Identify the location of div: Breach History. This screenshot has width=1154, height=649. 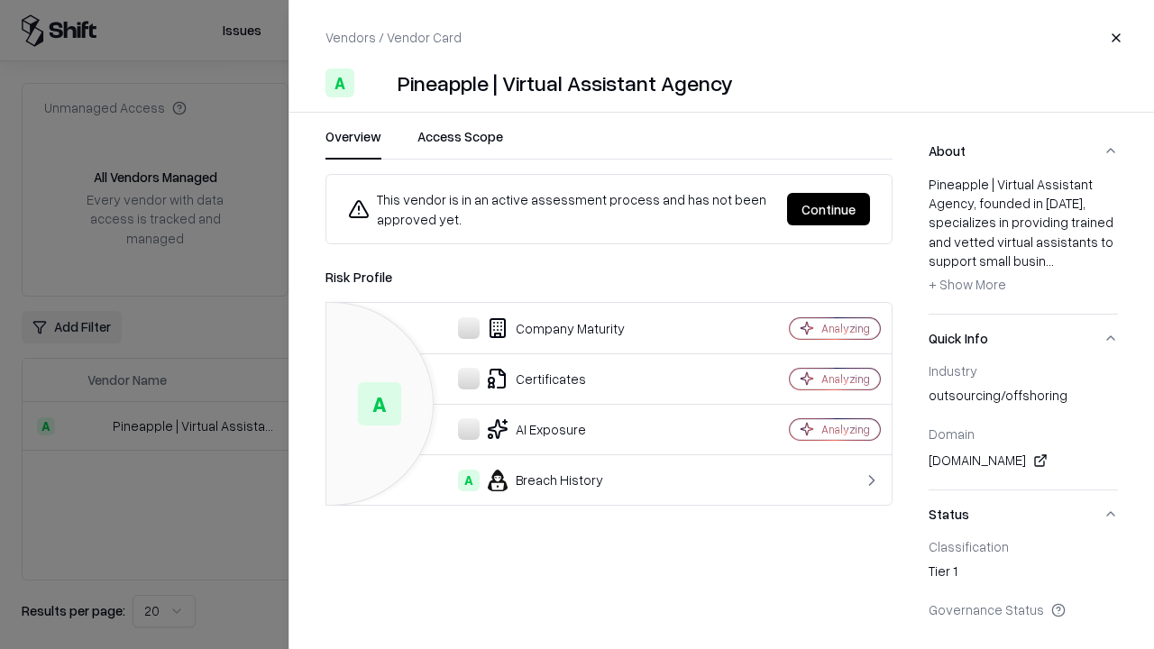
(534, 481).